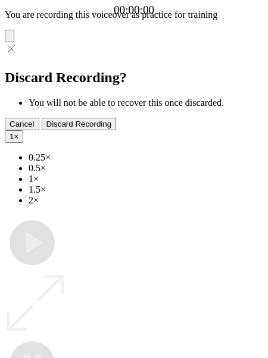 The image size is (268, 358). Describe the element at coordinates (134, 10) in the screenshot. I see `a: 00:00:00` at that location.